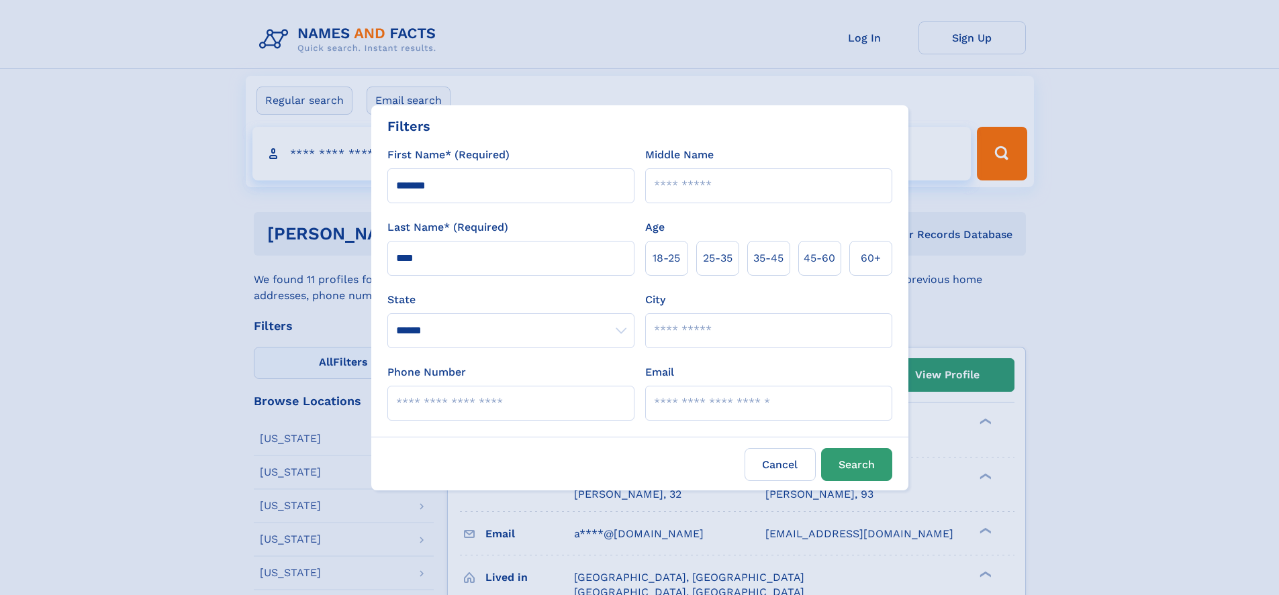 This screenshot has width=1279, height=595. I want to click on span: 25‑35, so click(718, 258).